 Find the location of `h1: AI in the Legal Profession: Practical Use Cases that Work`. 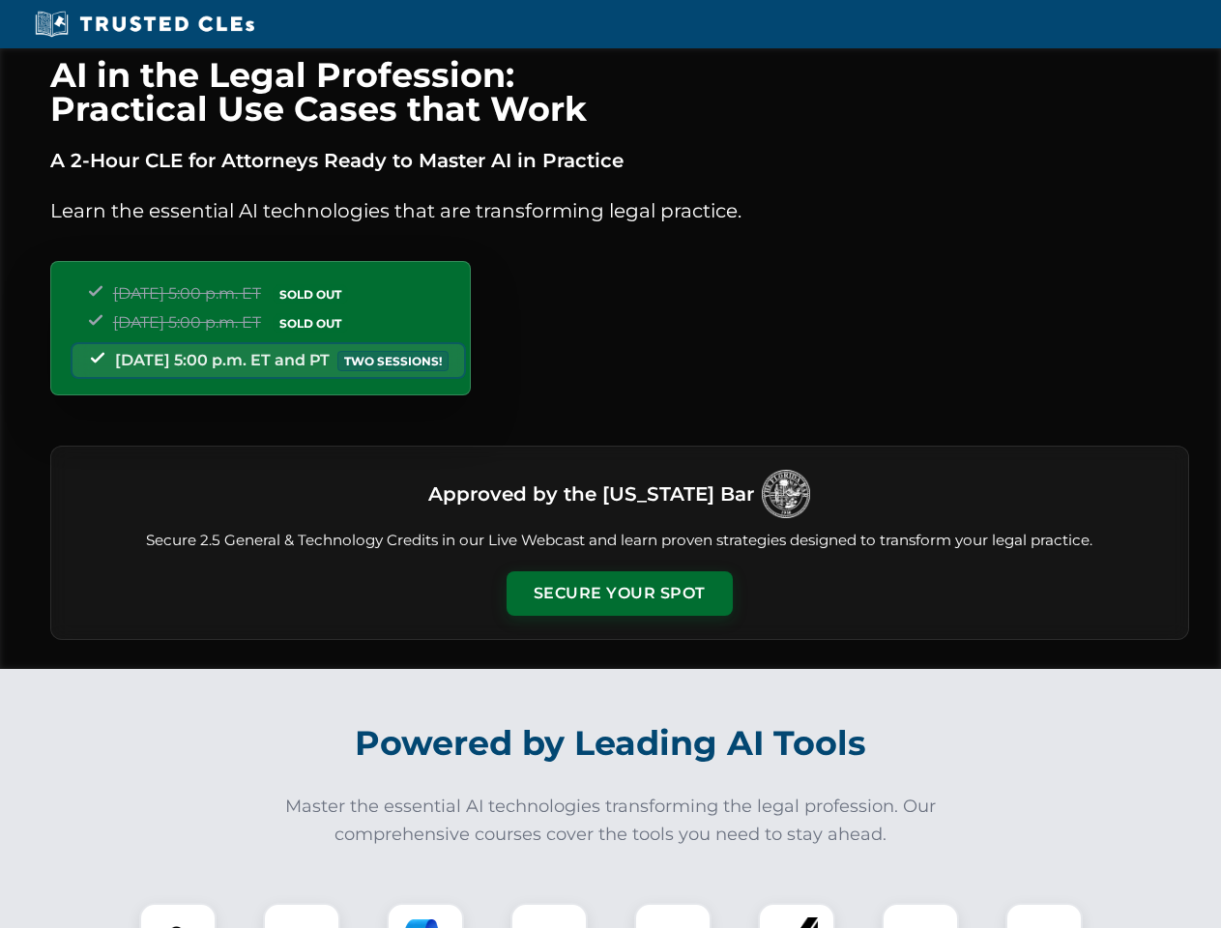

h1: AI in the Legal Profession: Practical Use Cases that Work is located at coordinates (620, 92).